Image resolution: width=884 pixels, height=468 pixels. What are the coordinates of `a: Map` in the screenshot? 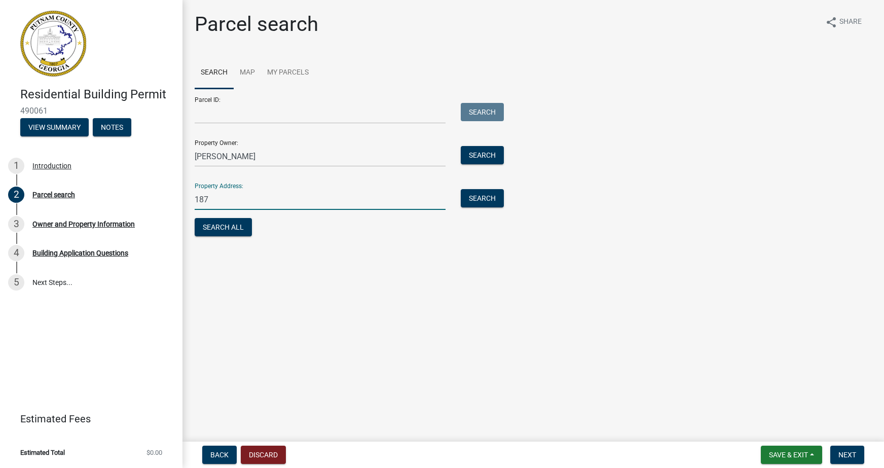 It's located at (247, 73).